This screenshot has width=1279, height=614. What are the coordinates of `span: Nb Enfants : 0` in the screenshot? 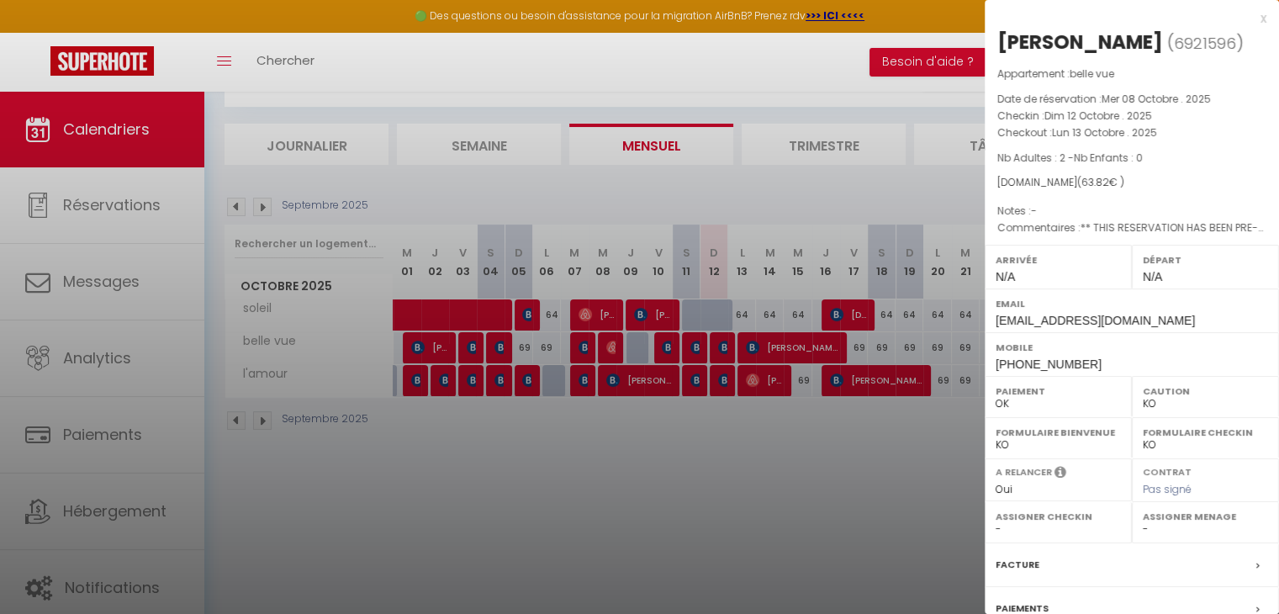 It's located at (1108, 157).